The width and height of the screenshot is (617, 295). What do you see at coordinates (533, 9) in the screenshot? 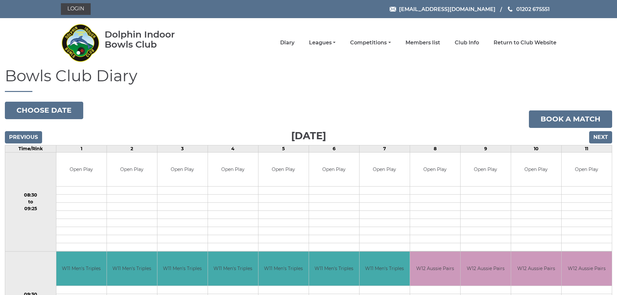
I see `span: 01202 675551` at bounding box center [533, 9].